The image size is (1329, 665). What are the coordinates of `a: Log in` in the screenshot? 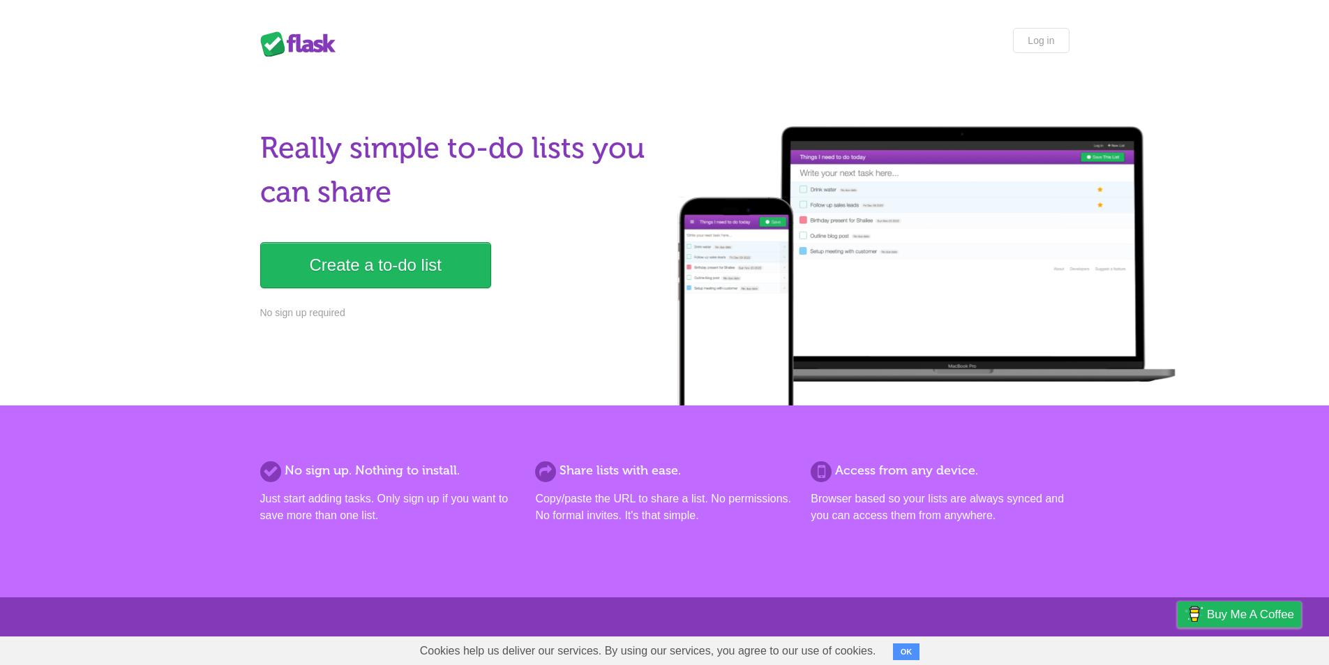 It's located at (1041, 40).